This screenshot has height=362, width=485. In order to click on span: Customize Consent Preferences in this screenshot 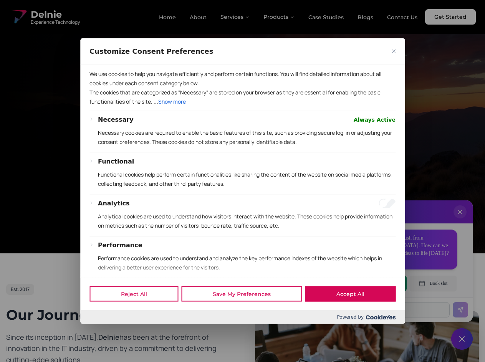, I will do `click(151, 51)`.